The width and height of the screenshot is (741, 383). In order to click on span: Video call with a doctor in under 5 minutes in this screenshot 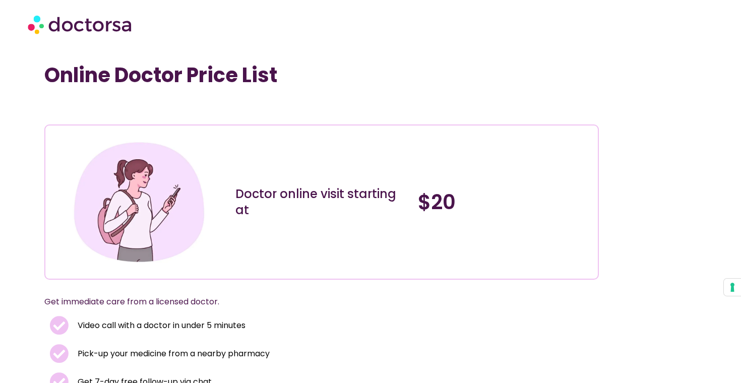, I will do `click(160, 326)`.